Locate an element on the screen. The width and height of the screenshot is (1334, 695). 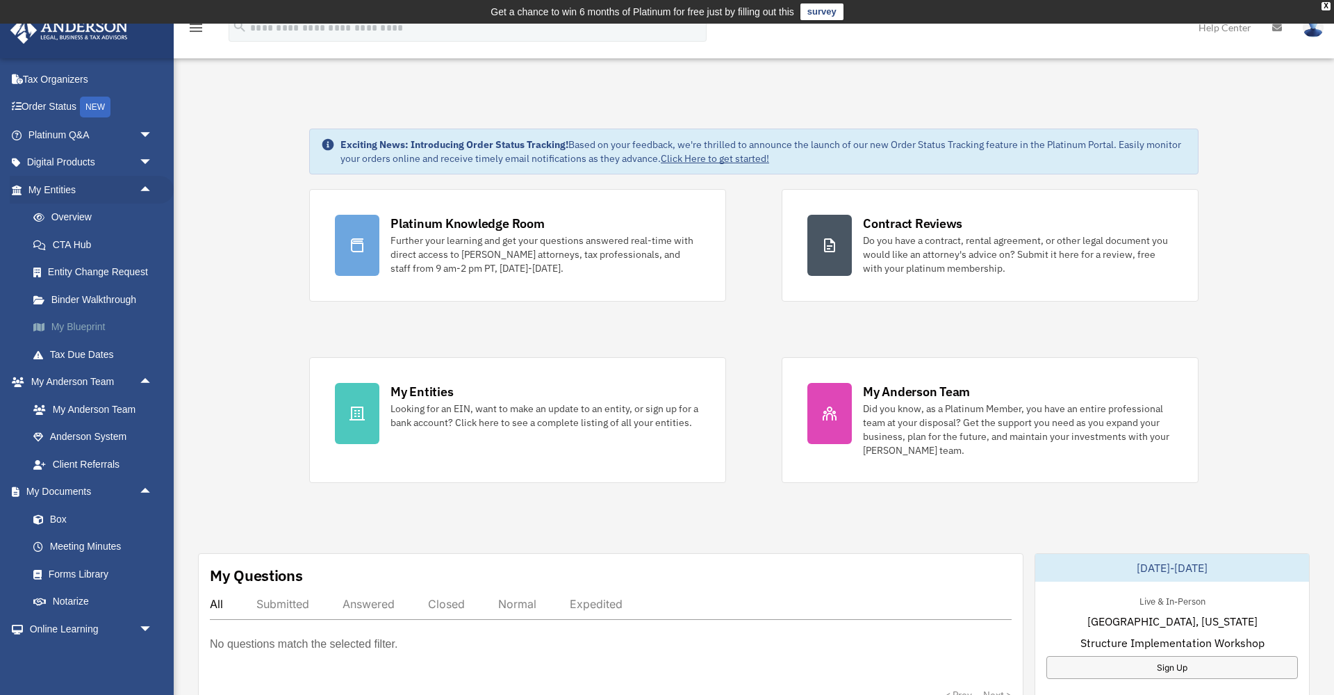
a: Sign Up is located at coordinates (1172, 667).